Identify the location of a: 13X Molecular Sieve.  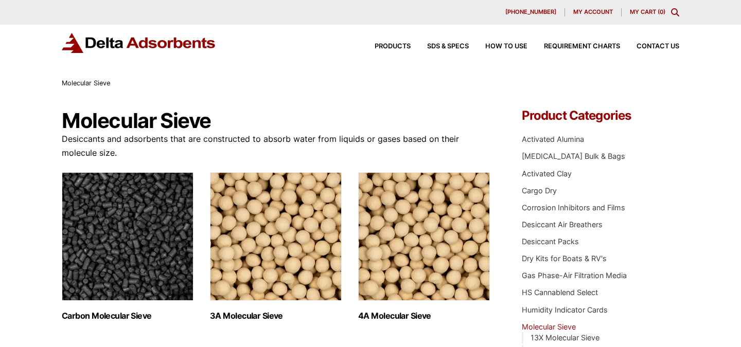
(565, 337).